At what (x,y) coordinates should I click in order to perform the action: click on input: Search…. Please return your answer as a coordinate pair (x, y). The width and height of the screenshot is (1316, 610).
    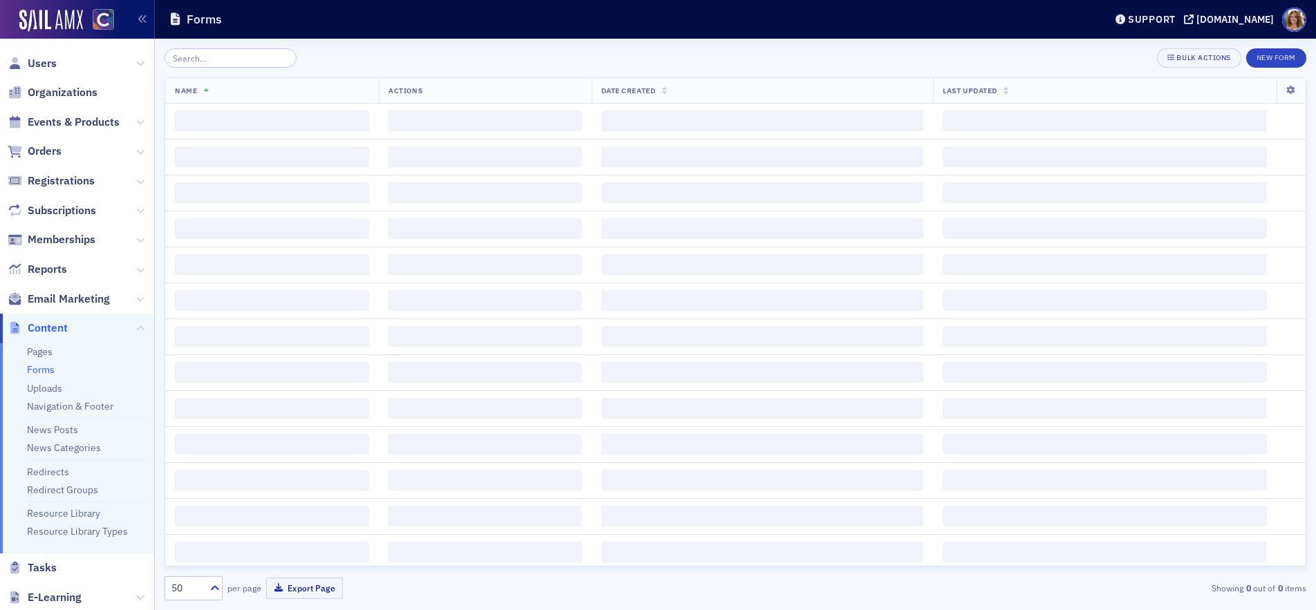
    Looking at the image, I should click on (230, 58).